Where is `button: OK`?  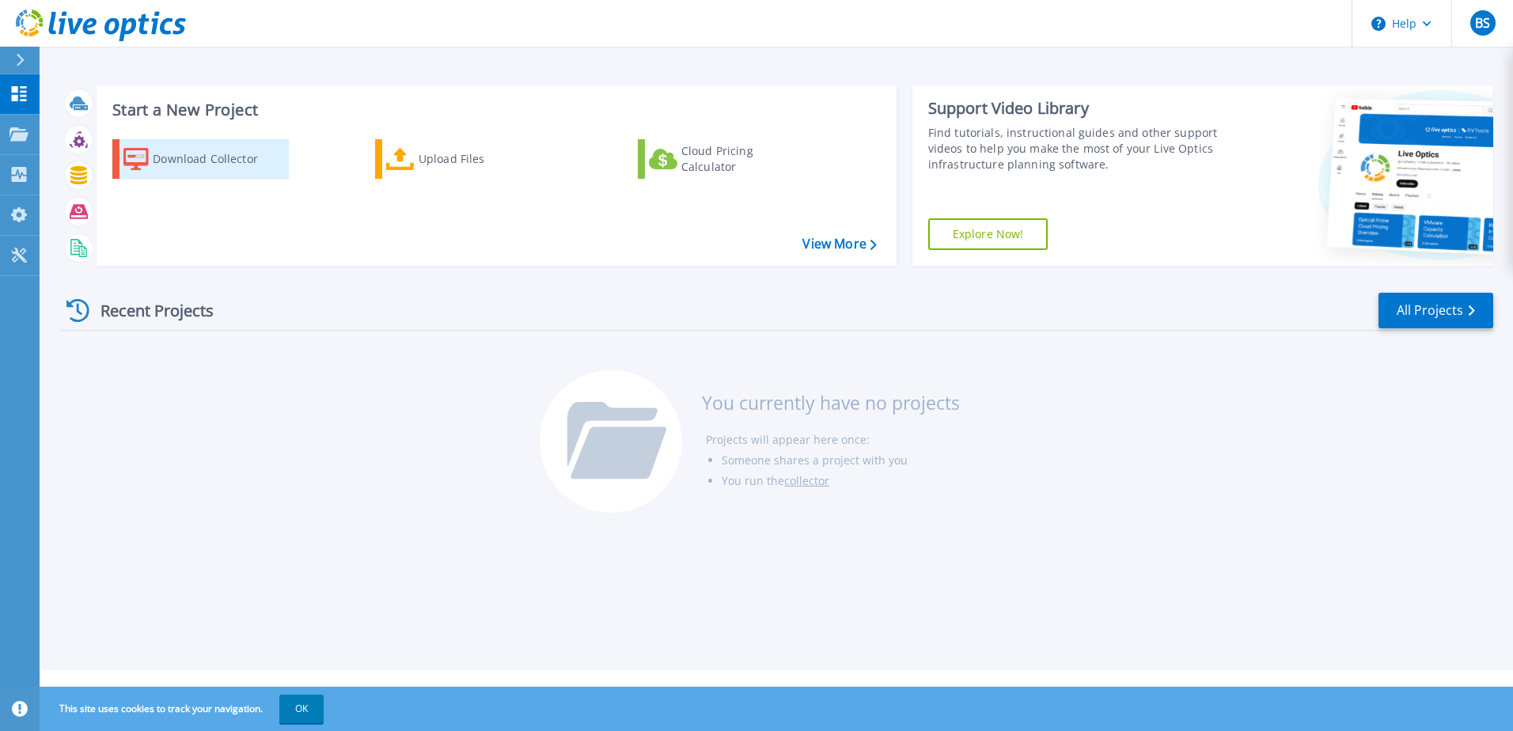 button: OK is located at coordinates (302, 709).